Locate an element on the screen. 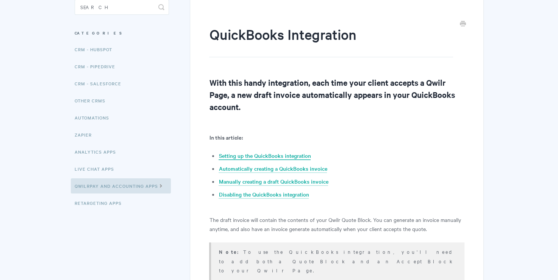  a: CRM - Pipedrive is located at coordinates (98, 66).